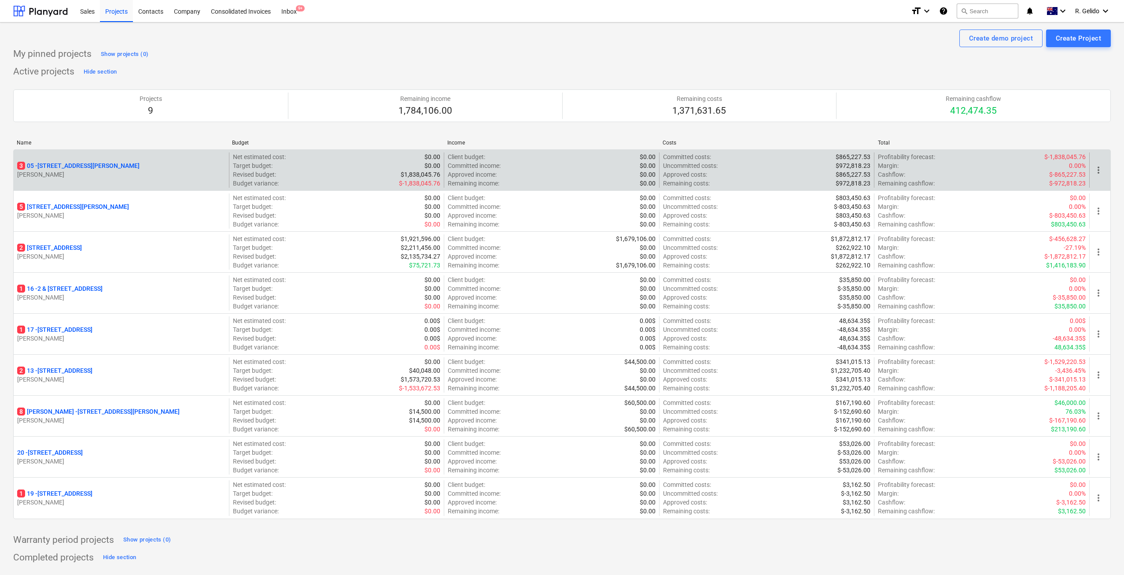 Image resolution: width=1124 pixels, height=575 pixels. I want to click on p: 48,634.35$, so click(855, 321).